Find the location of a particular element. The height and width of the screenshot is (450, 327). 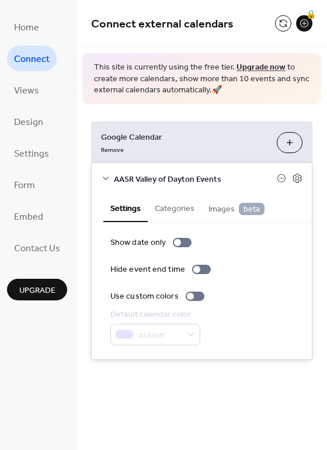

span: Views is located at coordinates (26, 91).